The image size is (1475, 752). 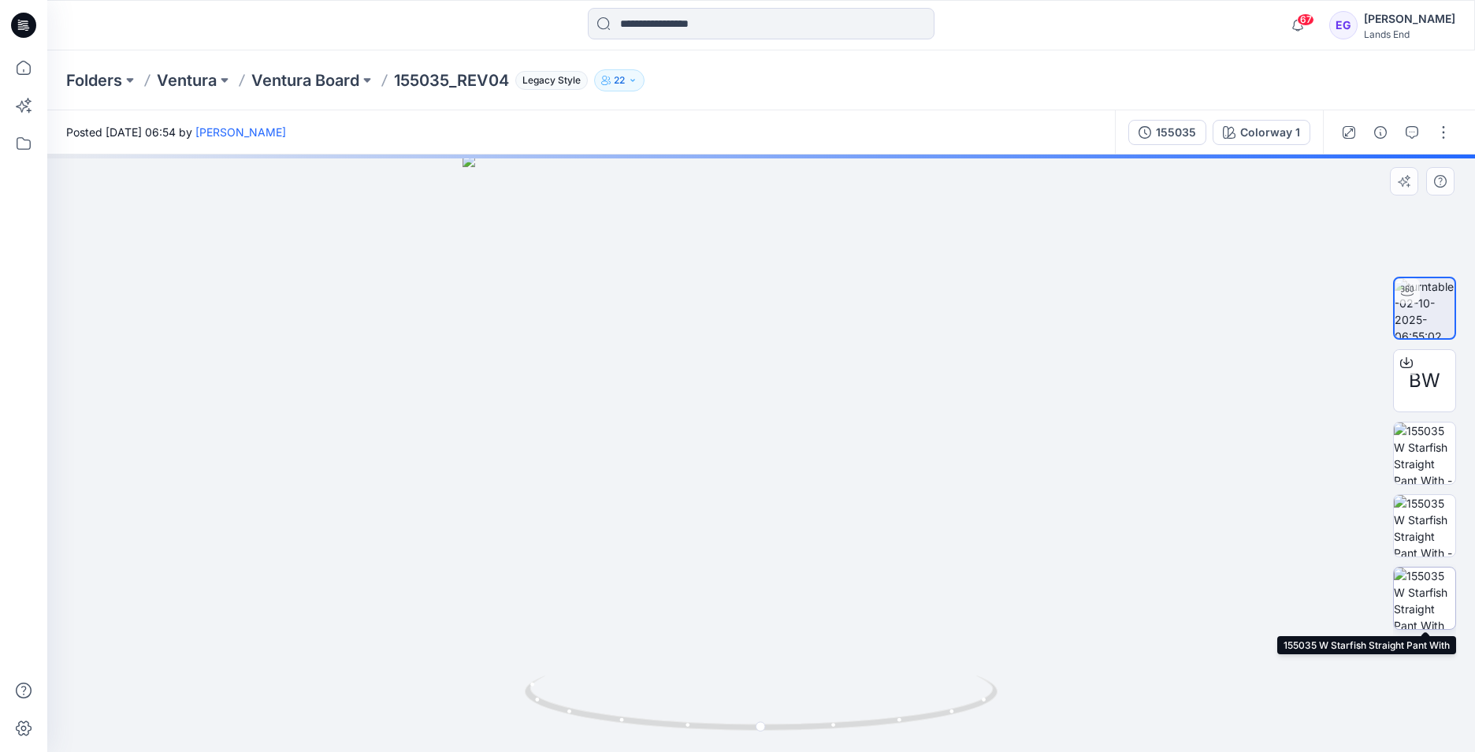 I want to click on span: Legacy Style, so click(x=552, y=80).